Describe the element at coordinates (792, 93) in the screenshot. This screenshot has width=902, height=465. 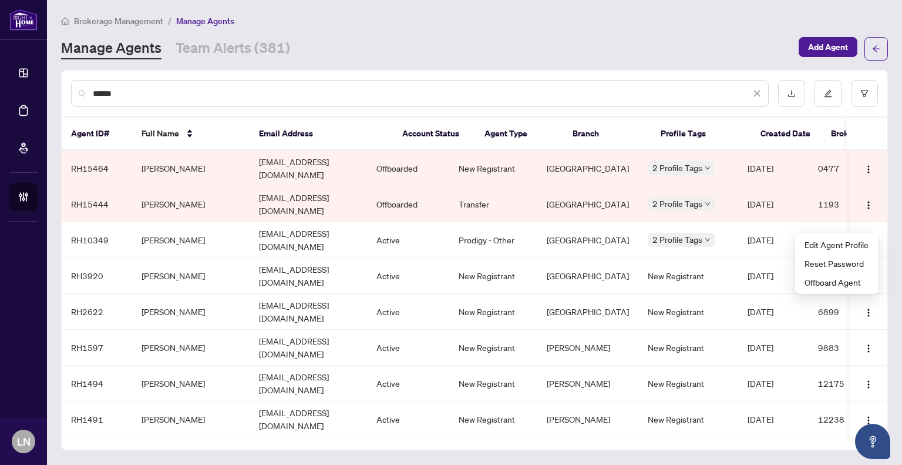
I see `button: download` at that location.